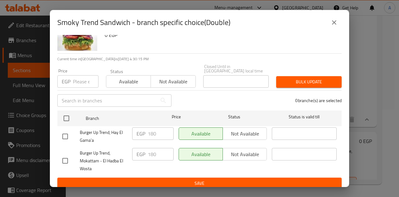 This screenshot has width=399, height=197. I want to click on button: Not available, so click(173, 81).